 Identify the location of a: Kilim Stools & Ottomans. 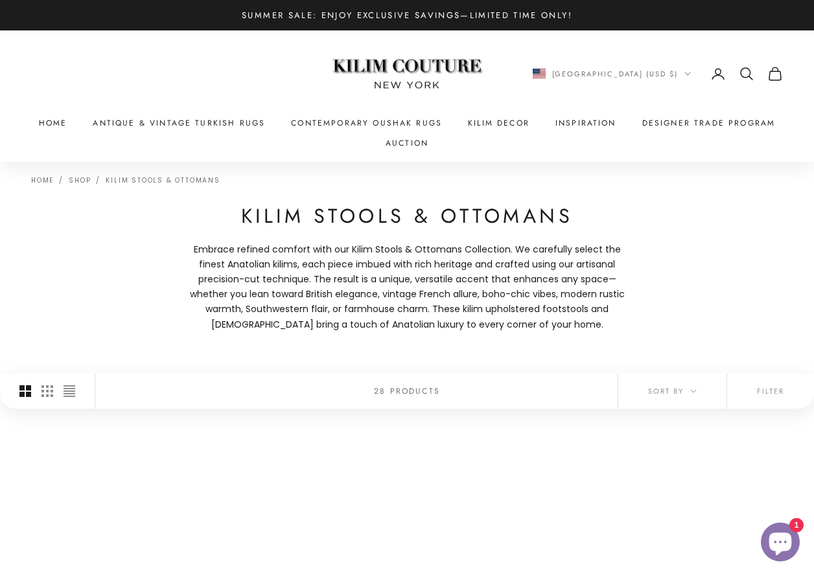
(163, 180).